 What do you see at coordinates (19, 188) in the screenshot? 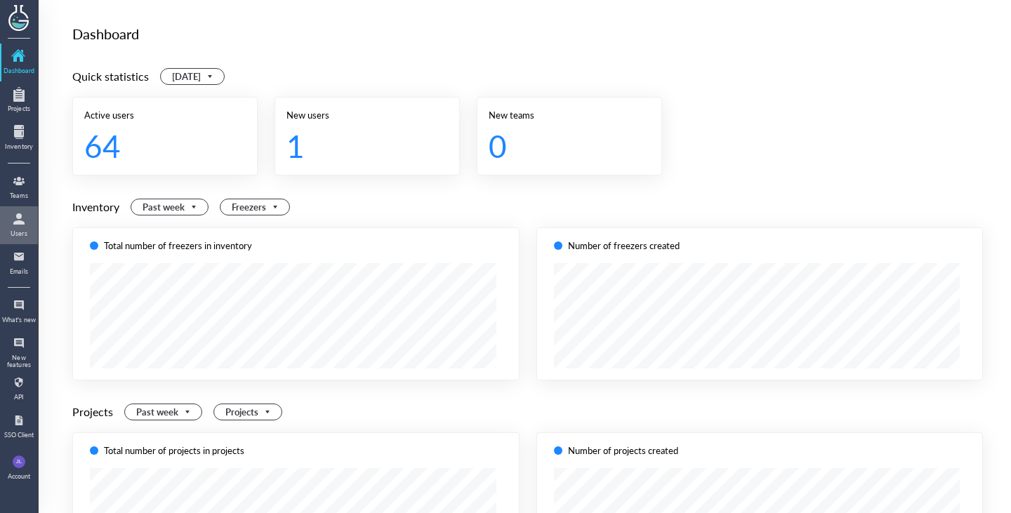
I see `a: Teams` at bounding box center [19, 188].